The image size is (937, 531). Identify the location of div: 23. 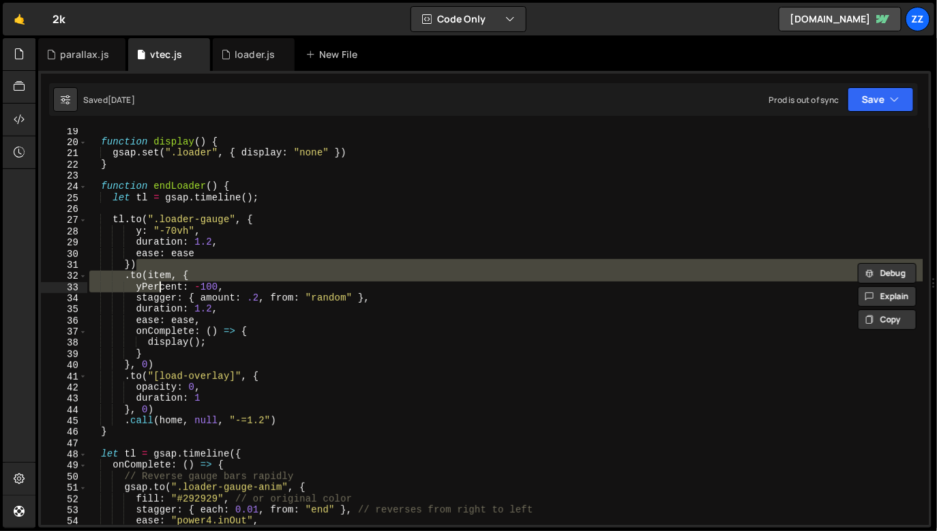
(64, 176).